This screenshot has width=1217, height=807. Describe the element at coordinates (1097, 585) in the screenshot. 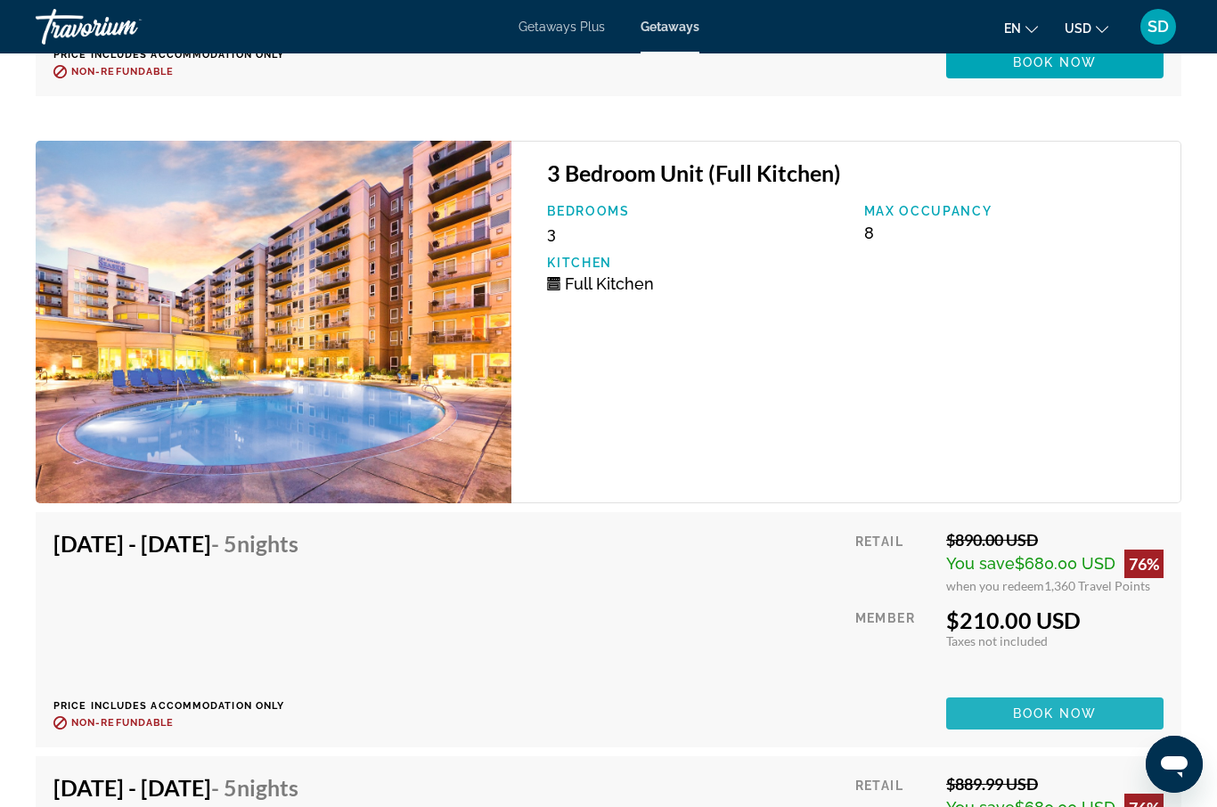

I see `span: 1,360 Travel Points` at that location.